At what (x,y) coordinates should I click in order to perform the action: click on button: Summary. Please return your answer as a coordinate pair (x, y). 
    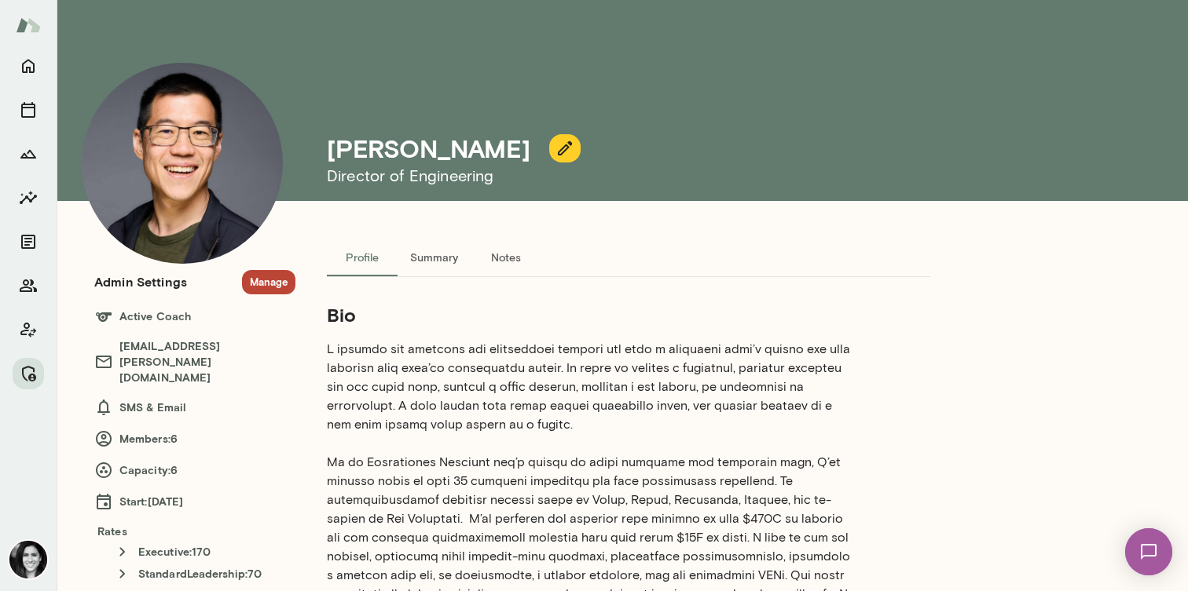
    Looking at the image, I should click on (434, 258).